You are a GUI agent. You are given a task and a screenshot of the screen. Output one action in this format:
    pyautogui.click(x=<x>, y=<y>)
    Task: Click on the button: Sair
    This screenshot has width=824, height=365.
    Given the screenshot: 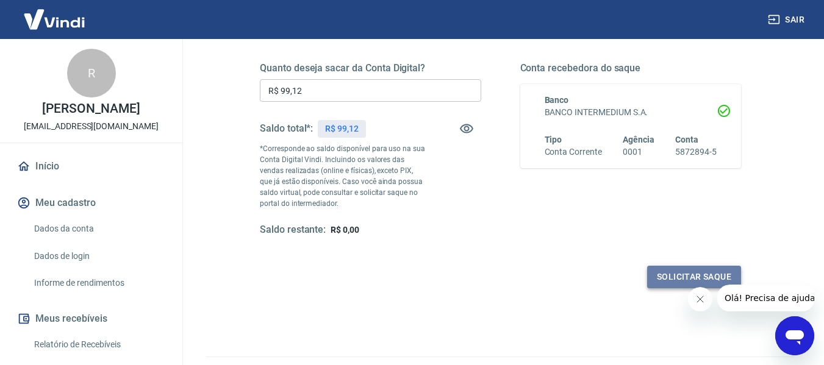 What is the action you would take?
    pyautogui.click(x=788, y=20)
    